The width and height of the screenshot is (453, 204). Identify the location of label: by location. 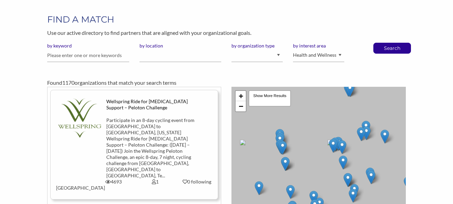
(181, 46).